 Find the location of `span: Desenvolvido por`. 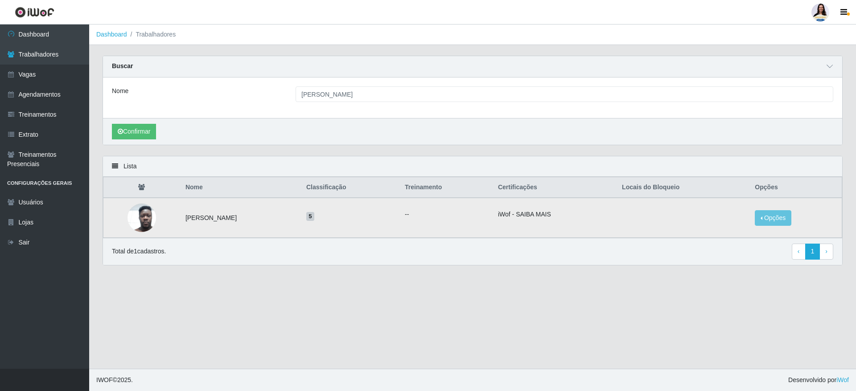

span: Desenvolvido por is located at coordinates (819, 380).